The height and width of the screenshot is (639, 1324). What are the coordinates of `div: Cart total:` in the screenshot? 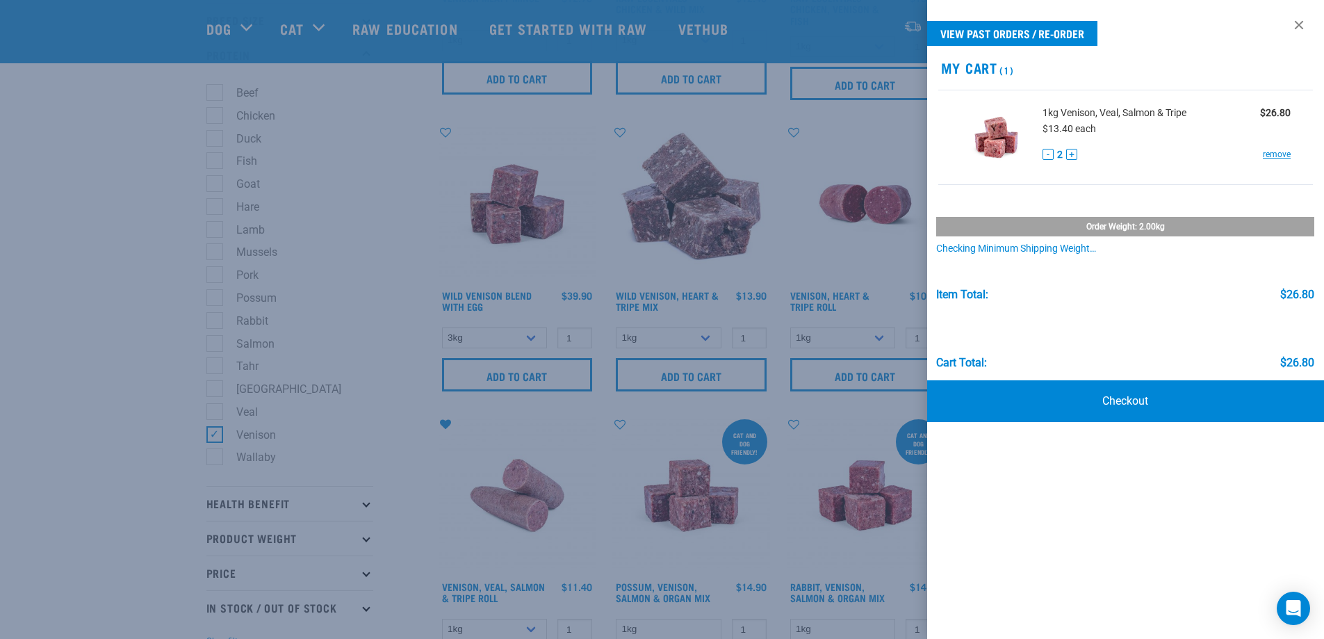 It's located at (961, 363).